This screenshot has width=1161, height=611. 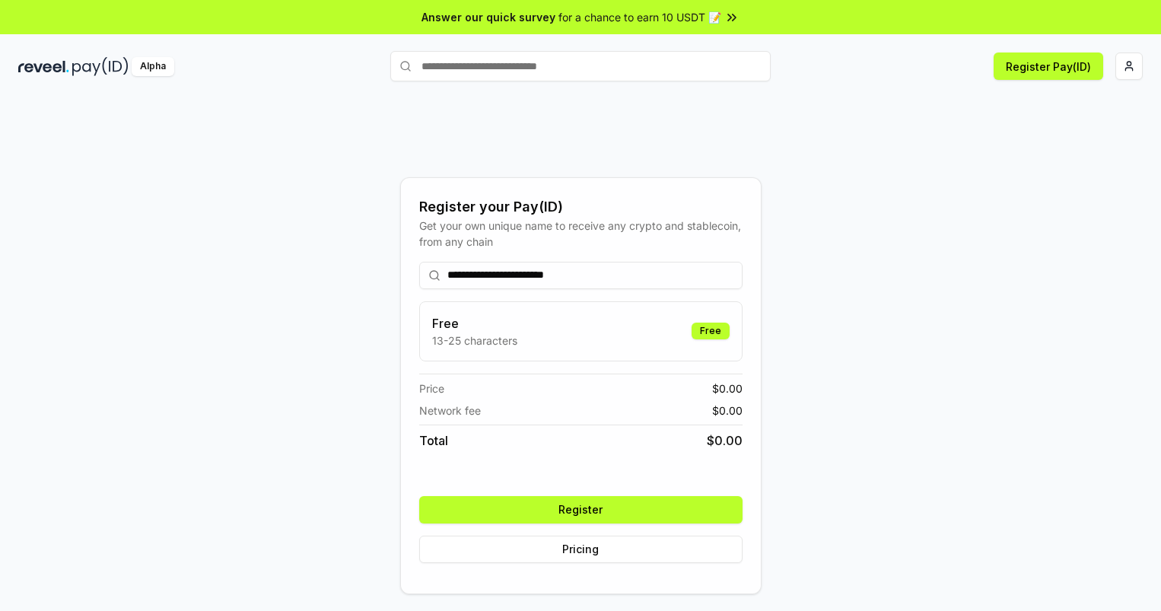 I want to click on div: Alpha, so click(x=153, y=66).